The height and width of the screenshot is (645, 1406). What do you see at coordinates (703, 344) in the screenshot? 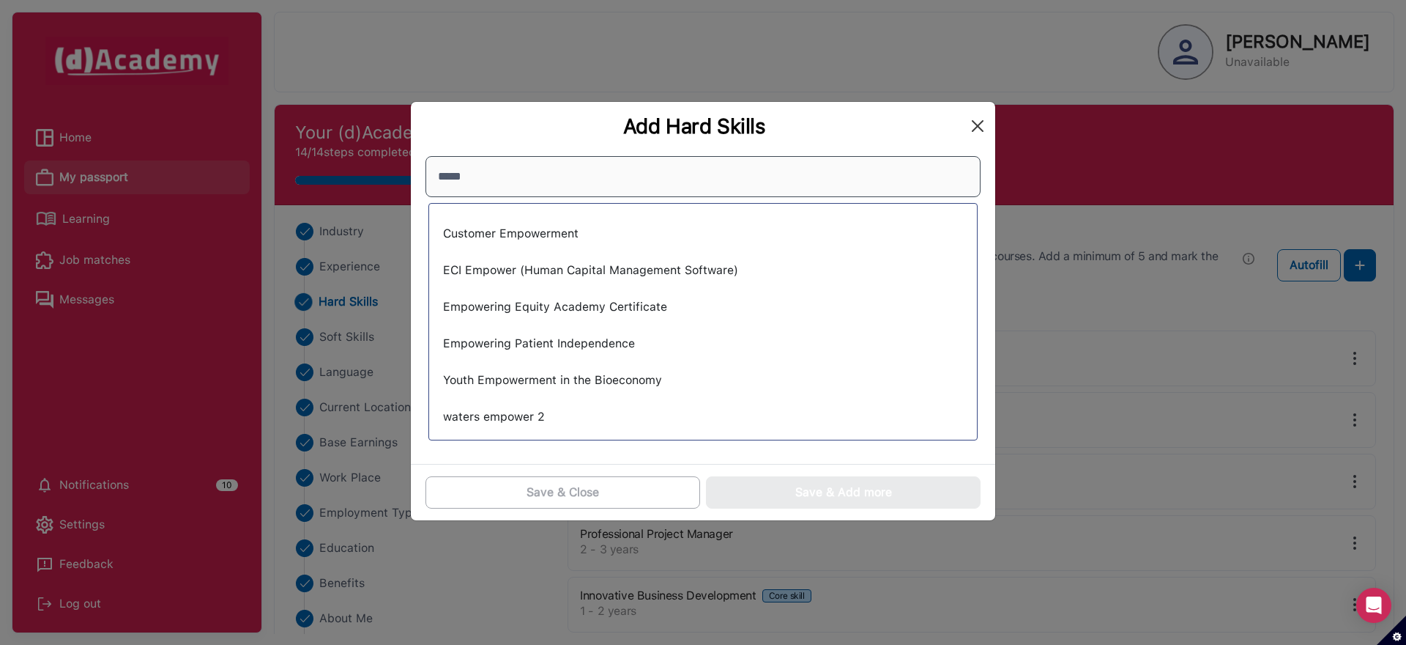
I see `div: Empowering Patient Independence` at bounding box center [703, 344].